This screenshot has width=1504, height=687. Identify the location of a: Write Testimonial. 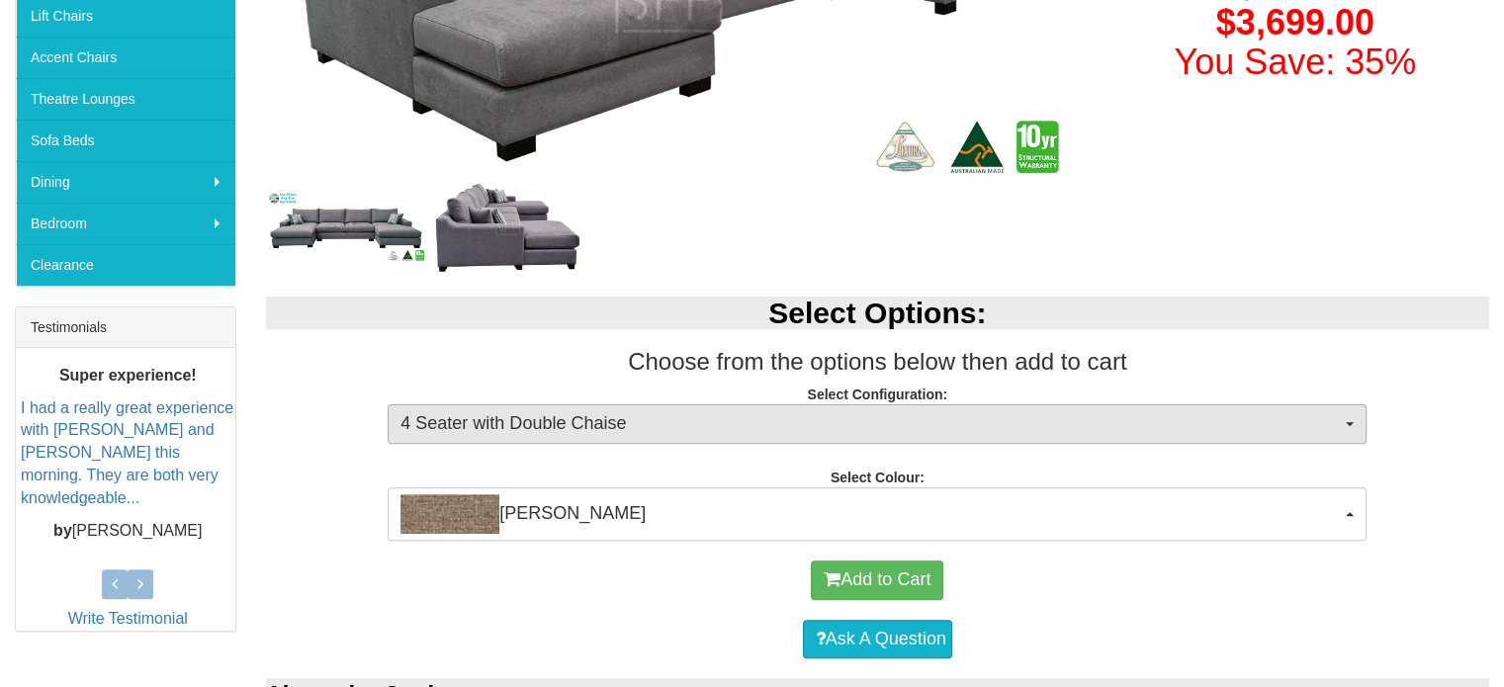
(128, 618).